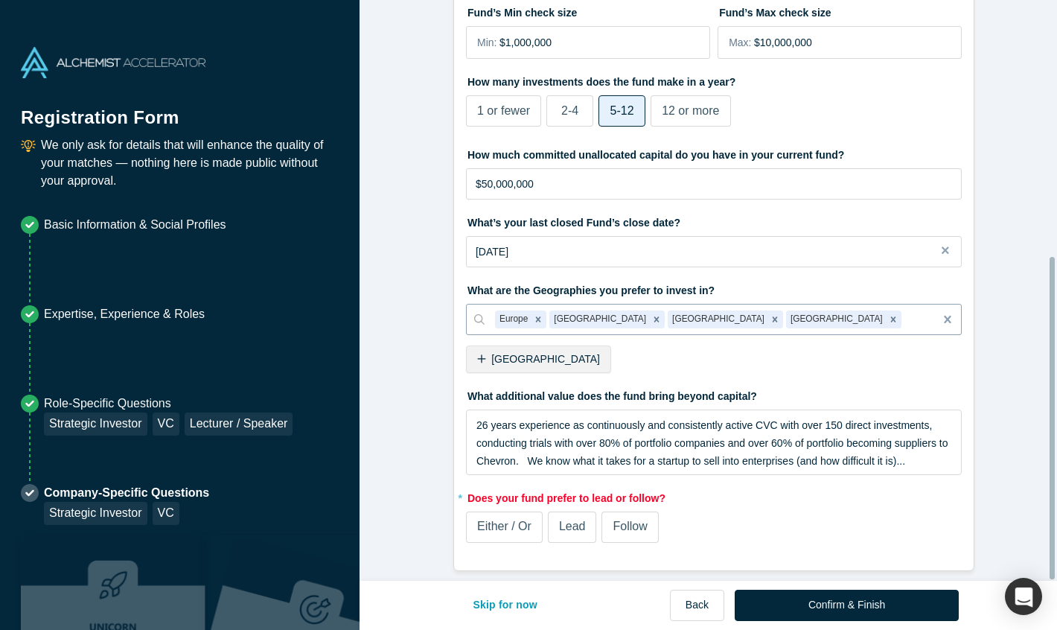 This screenshot has height=630, width=1057. I want to click on label: What’s your last closed Fund’s close date?, so click(714, 220).